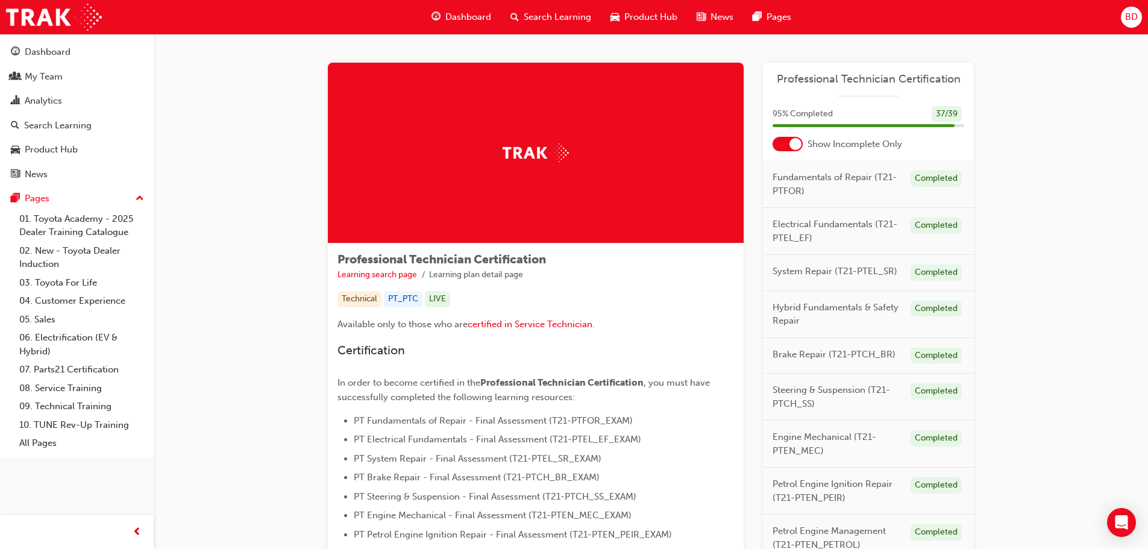 The image size is (1148, 549). Describe the element at coordinates (497, 439) in the screenshot. I see `span: PT Electrical Fundamentals - Final Assessment (T21-PTEL_EF_EXAM)` at that location.